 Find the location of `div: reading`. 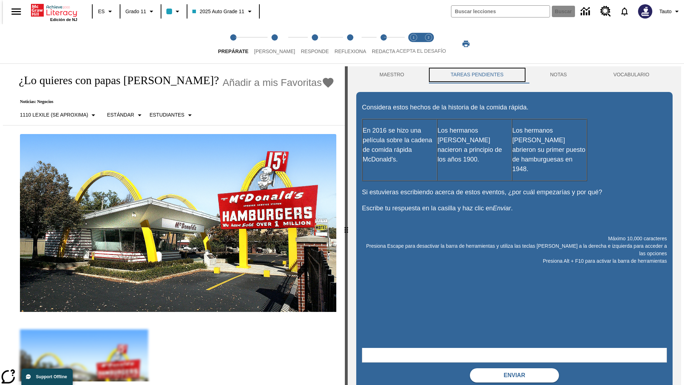

div: reading is located at coordinates (174, 224).